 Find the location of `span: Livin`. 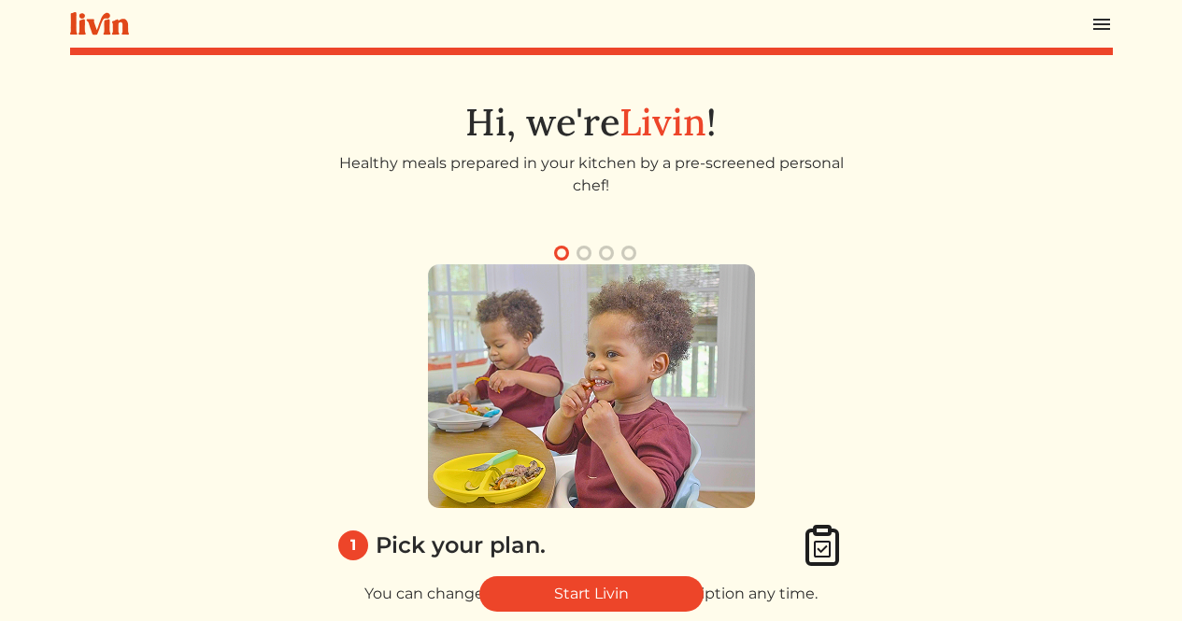

span: Livin is located at coordinates (662, 121).